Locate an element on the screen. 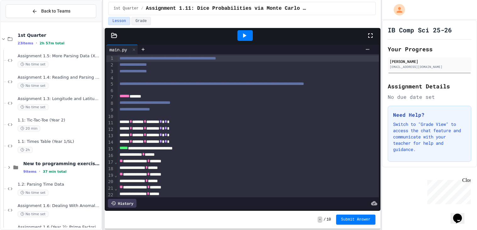 This screenshot has width=477, height=230. div: 14 is located at coordinates (110, 142).